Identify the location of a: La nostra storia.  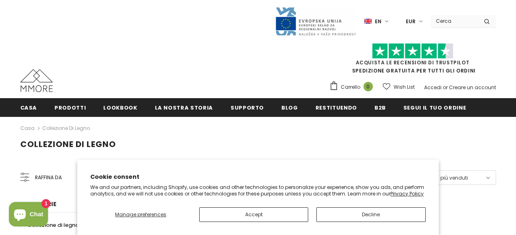
(184, 107).